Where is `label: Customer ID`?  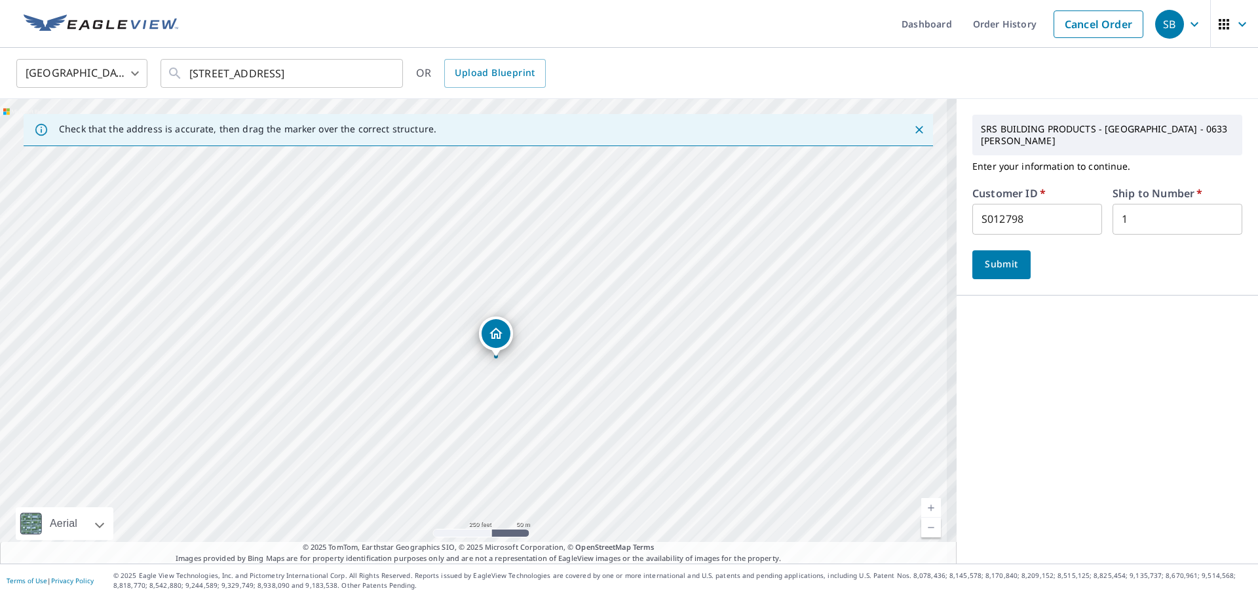
label: Customer ID is located at coordinates (1009, 193).